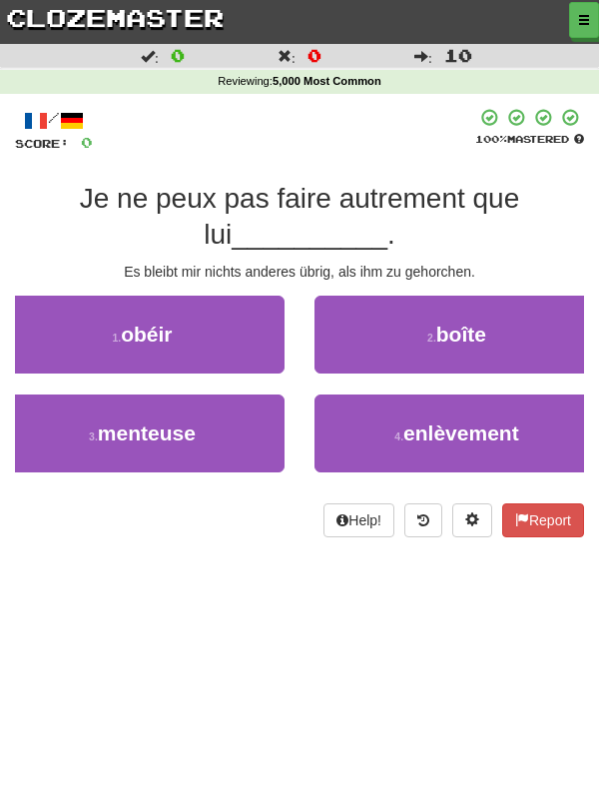 Image resolution: width=599 pixels, height=805 pixels. What do you see at coordinates (461, 333) in the screenshot?
I see `span: boîte` at bounding box center [461, 333].